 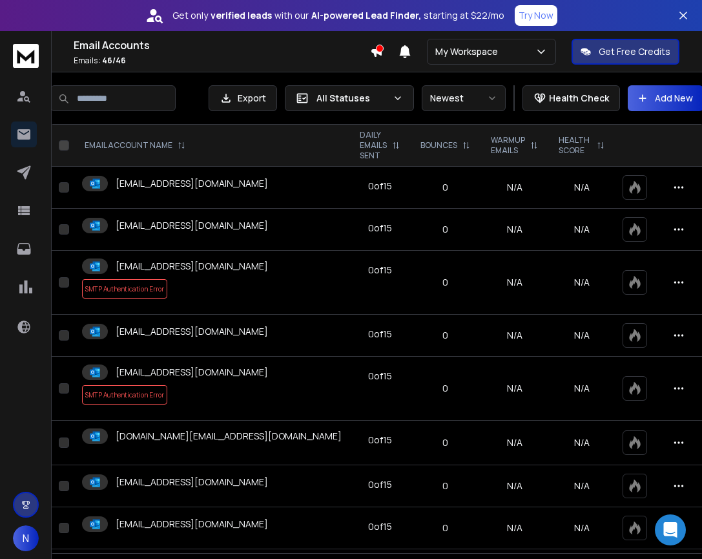 I want to click on p: Try Now, so click(x=536, y=16).